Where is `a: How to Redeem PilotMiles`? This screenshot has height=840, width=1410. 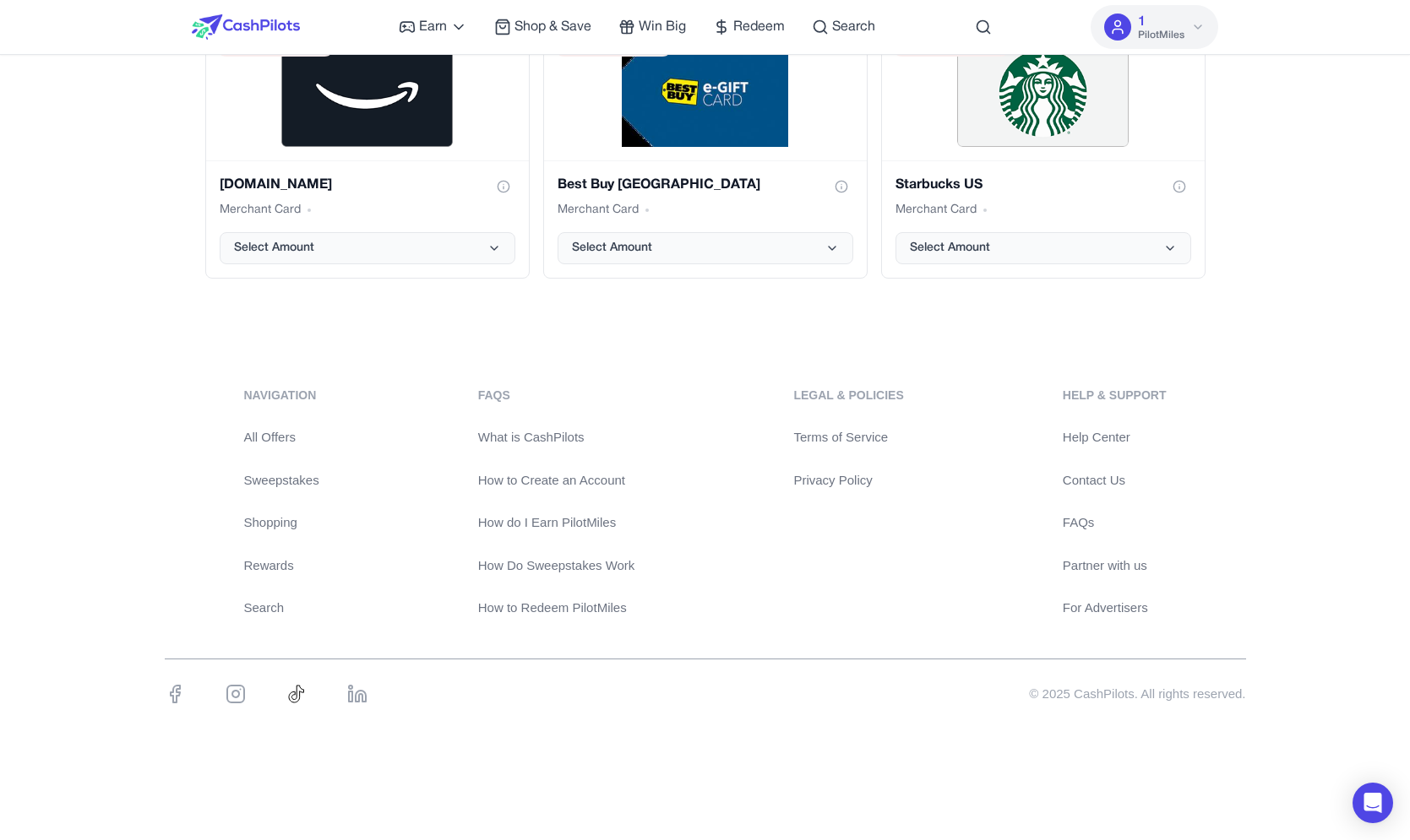
a: How to Redeem PilotMiles is located at coordinates (557, 609).